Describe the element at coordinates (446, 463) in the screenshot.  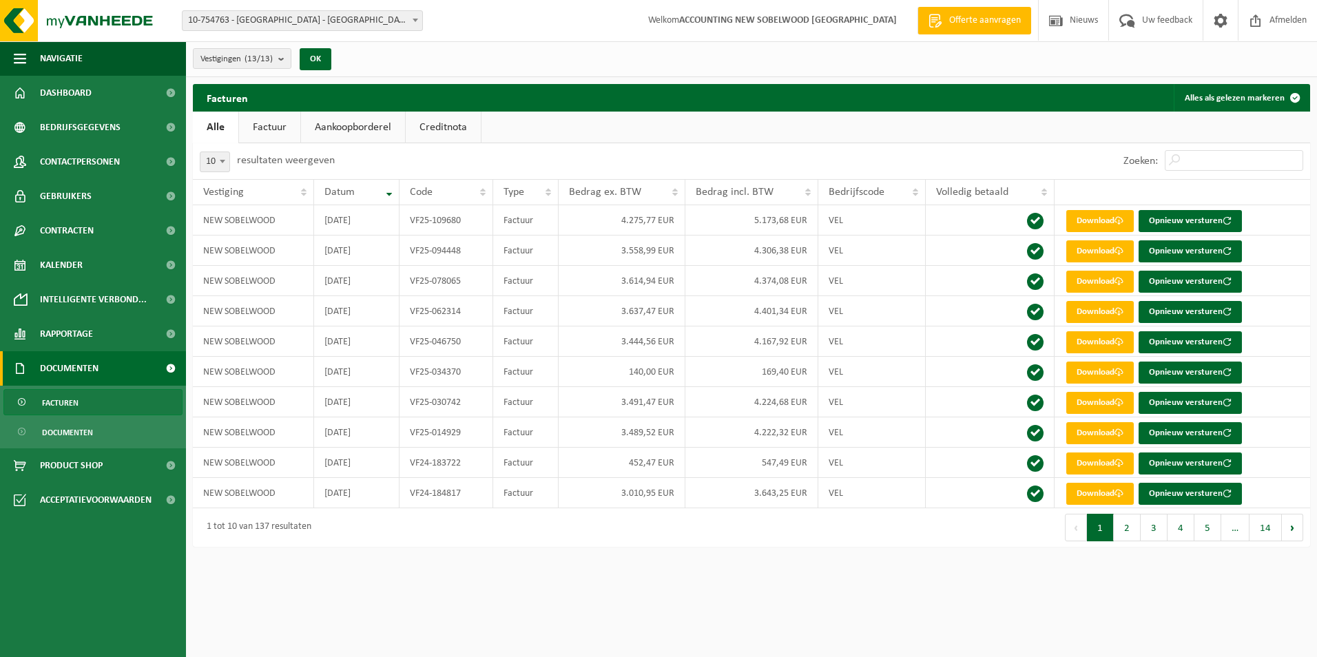
I see `td: VF24-183722` at that location.